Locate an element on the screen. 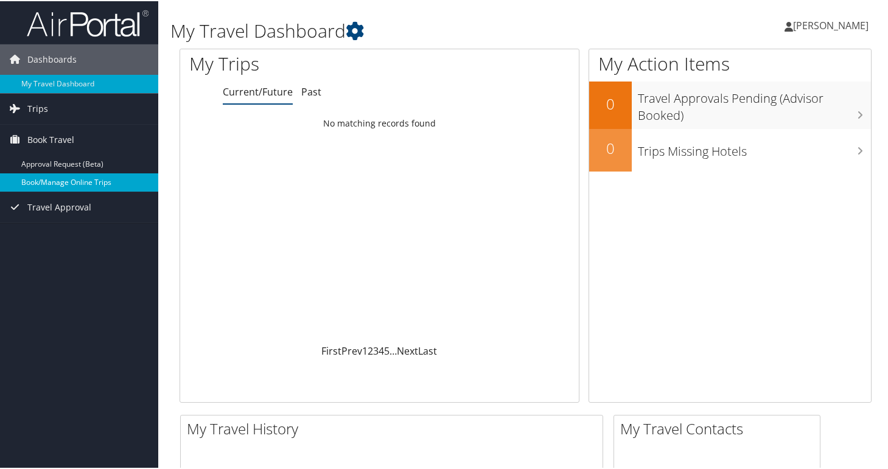 This screenshot has height=469, width=888. a: 3 is located at coordinates (376, 350).